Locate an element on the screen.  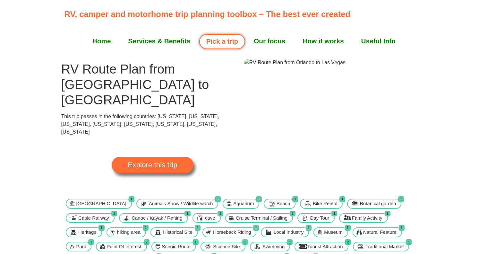
span: Tourist Attraction is located at coordinates (325, 246).